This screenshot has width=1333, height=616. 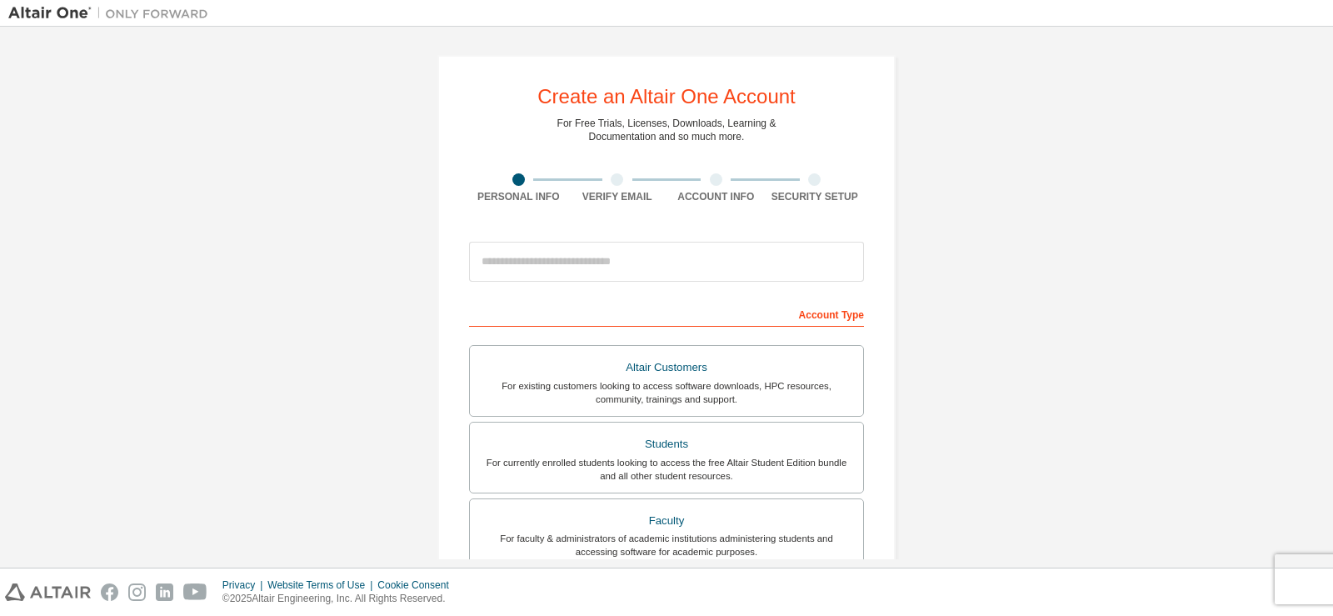 I want to click on img: facebook.svg, so click(x=109, y=592).